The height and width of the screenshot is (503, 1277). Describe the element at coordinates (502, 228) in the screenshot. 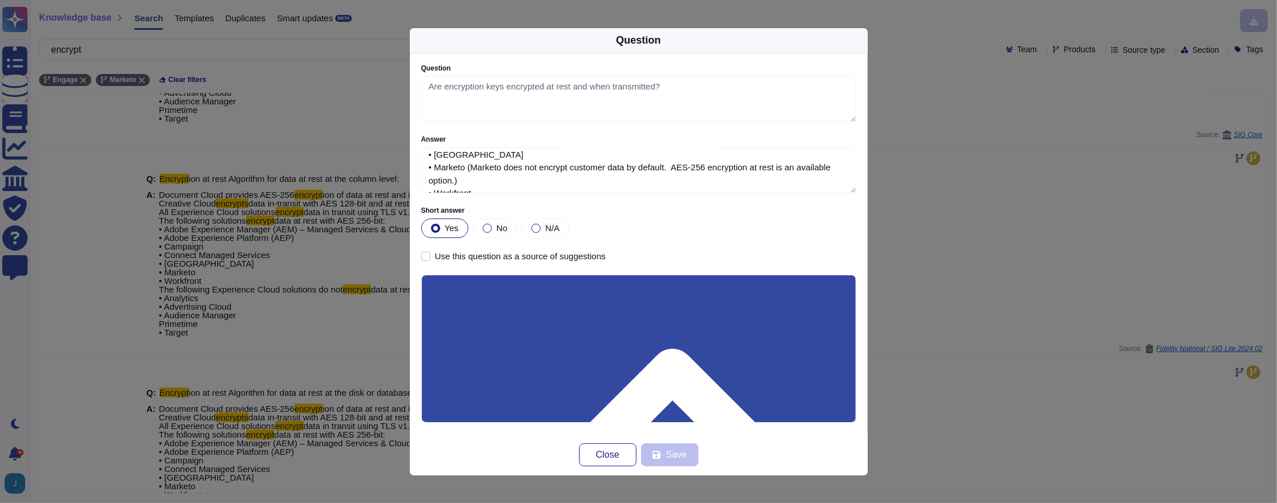

I see `span: No` at that location.